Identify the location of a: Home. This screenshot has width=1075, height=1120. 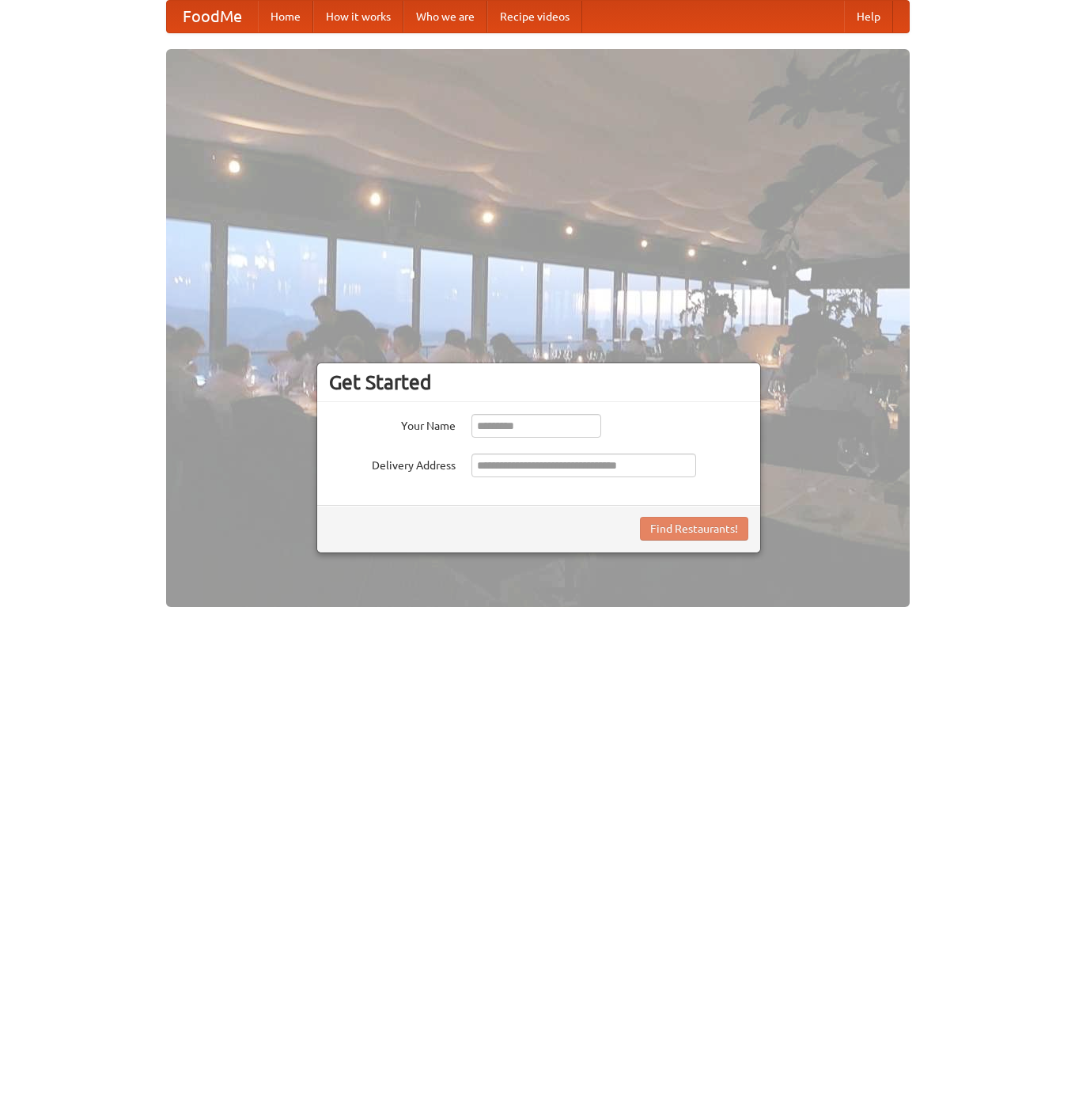
(286, 16).